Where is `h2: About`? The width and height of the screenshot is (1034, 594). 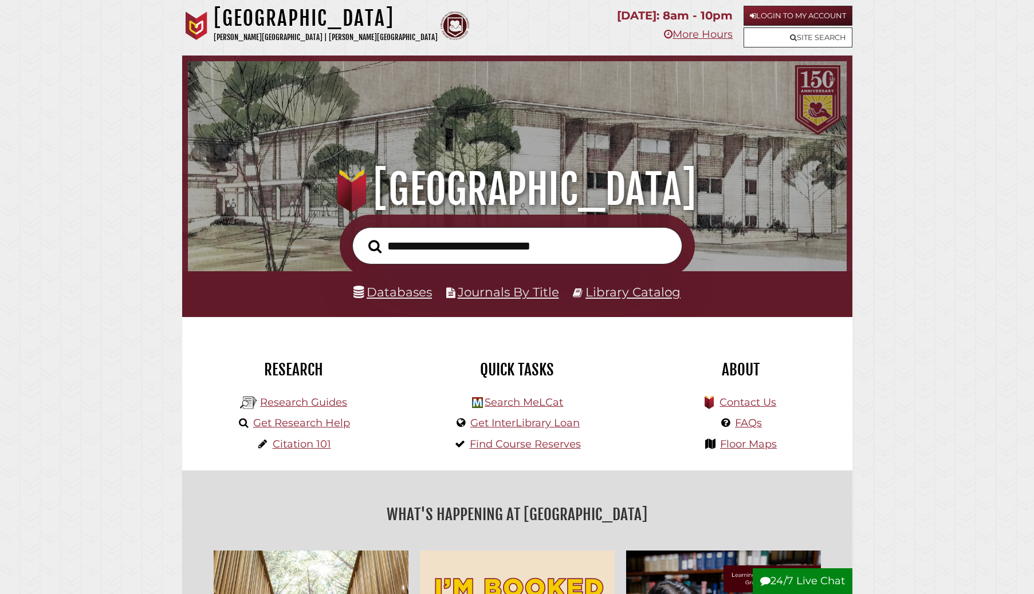 h2: About is located at coordinates (741, 370).